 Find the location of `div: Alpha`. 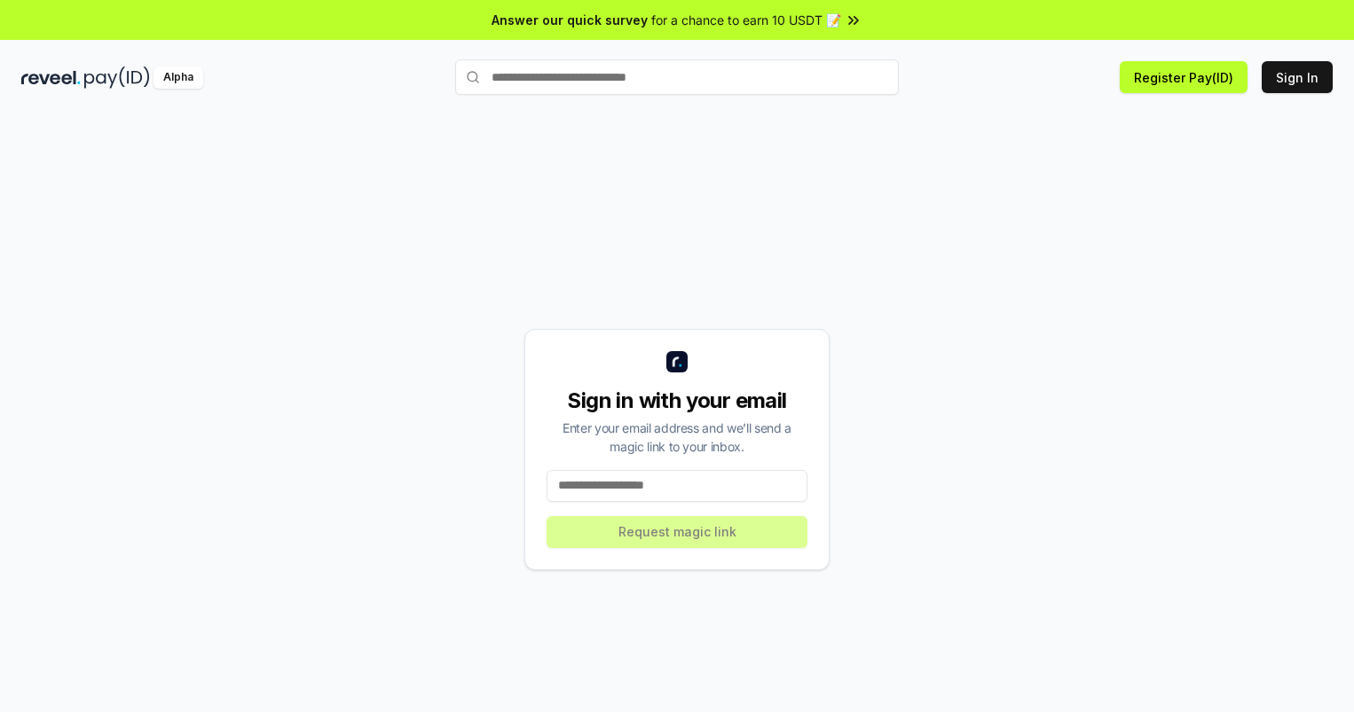

div: Alpha is located at coordinates (178, 77).